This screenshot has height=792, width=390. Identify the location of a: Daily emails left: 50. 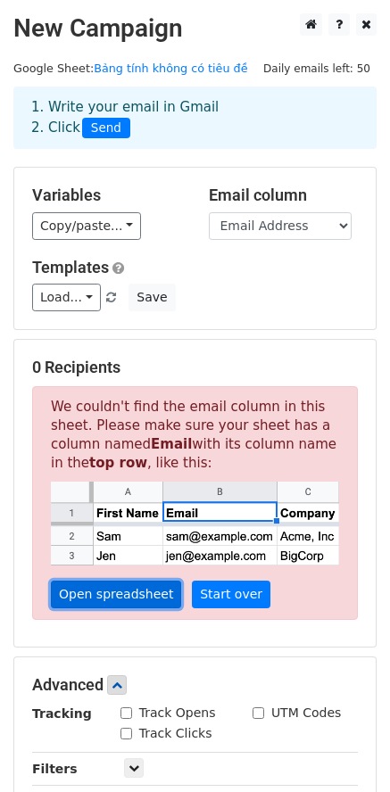
(317, 68).